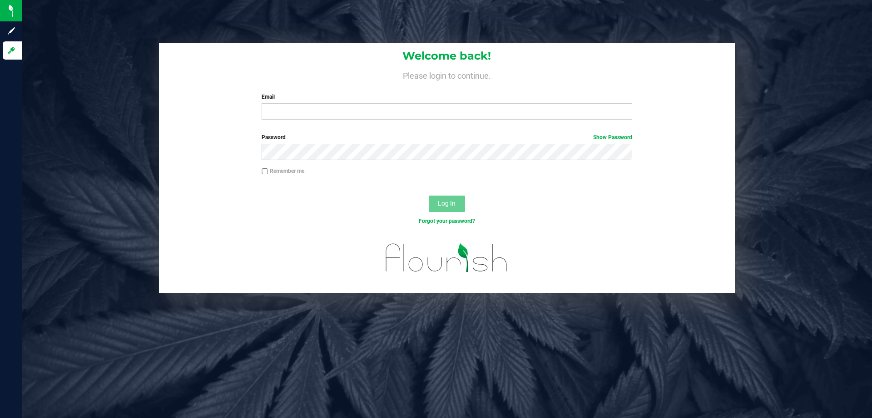 The height and width of the screenshot is (418, 872). What do you see at coordinates (11, 31) in the screenshot?
I see `inline-svg: Sign up` at bounding box center [11, 31].